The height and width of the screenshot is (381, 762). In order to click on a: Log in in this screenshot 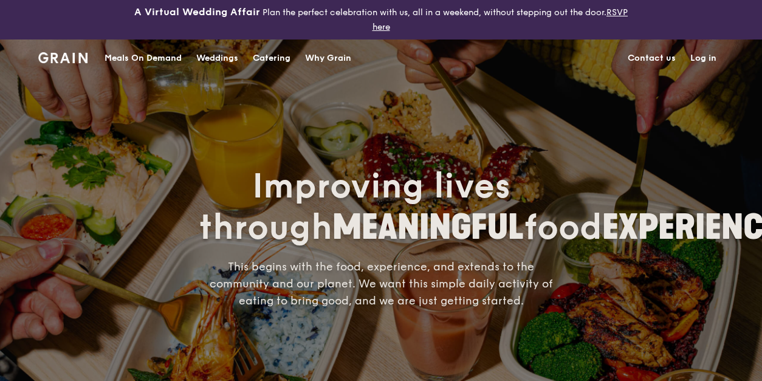, I will do `click(703, 58)`.